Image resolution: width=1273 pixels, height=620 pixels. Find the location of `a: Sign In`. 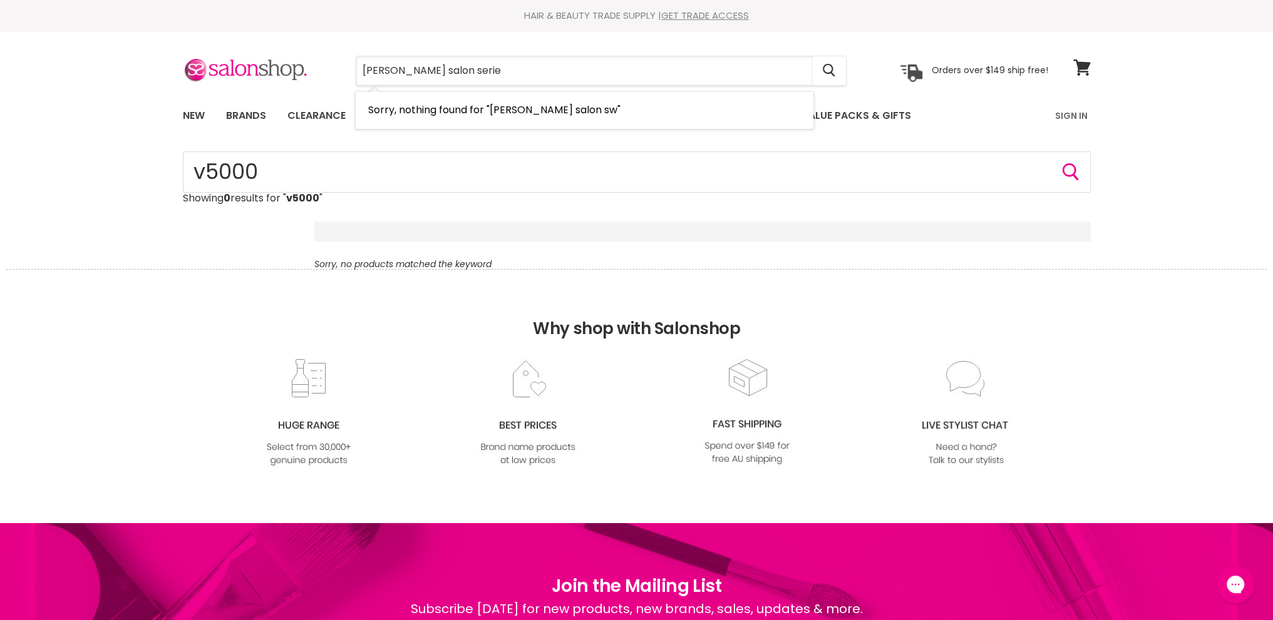

a: Sign In is located at coordinates (1071, 116).